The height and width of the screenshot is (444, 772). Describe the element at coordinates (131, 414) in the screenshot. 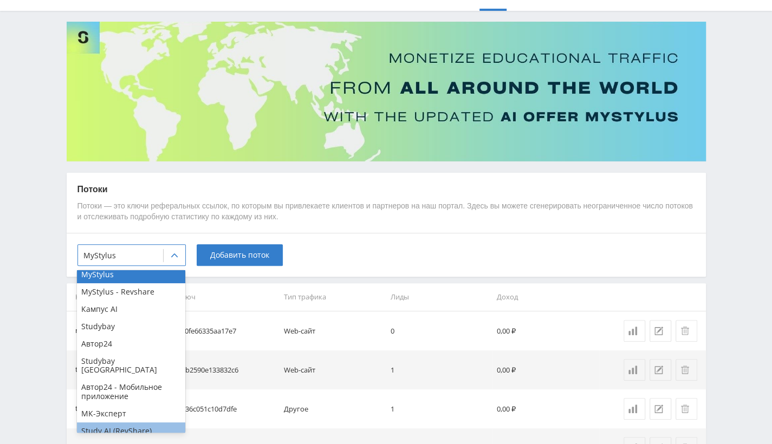

I see `div: МК-Эксперт` at that location.